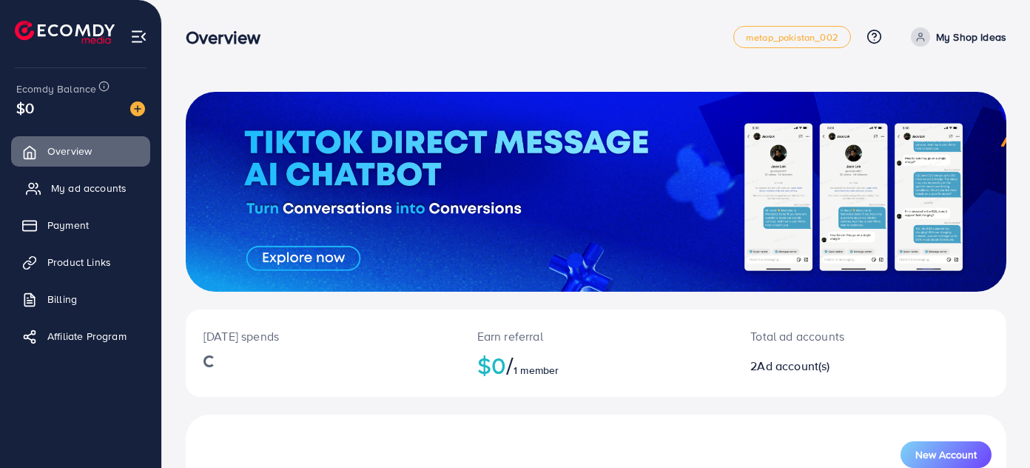 This screenshot has height=468, width=1030. What do you see at coordinates (81, 151) in the screenshot?
I see `a: Overview` at bounding box center [81, 151].